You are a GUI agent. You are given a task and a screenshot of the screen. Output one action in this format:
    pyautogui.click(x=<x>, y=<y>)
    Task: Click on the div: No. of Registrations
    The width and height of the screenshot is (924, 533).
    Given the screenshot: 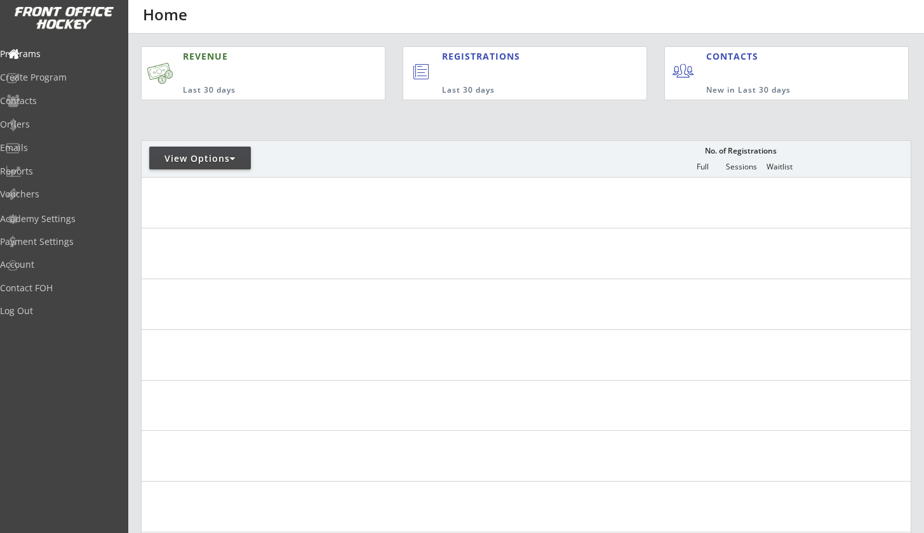 What is the action you would take?
    pyautogui.click(x=740, y=151)
    